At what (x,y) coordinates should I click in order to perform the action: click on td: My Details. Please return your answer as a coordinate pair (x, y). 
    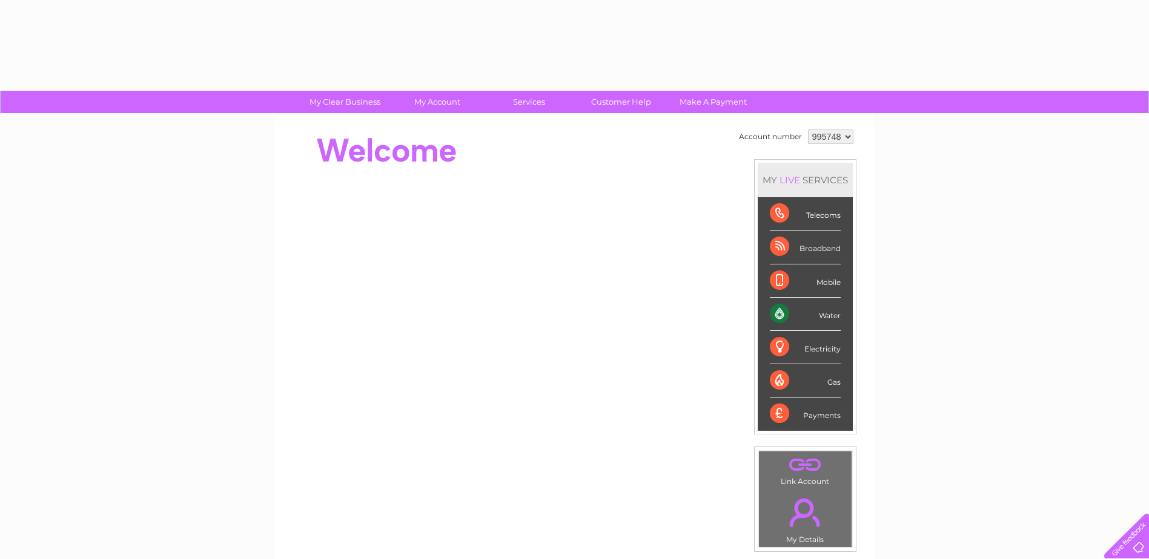
    Looking at the image, I should click on (805, 518).